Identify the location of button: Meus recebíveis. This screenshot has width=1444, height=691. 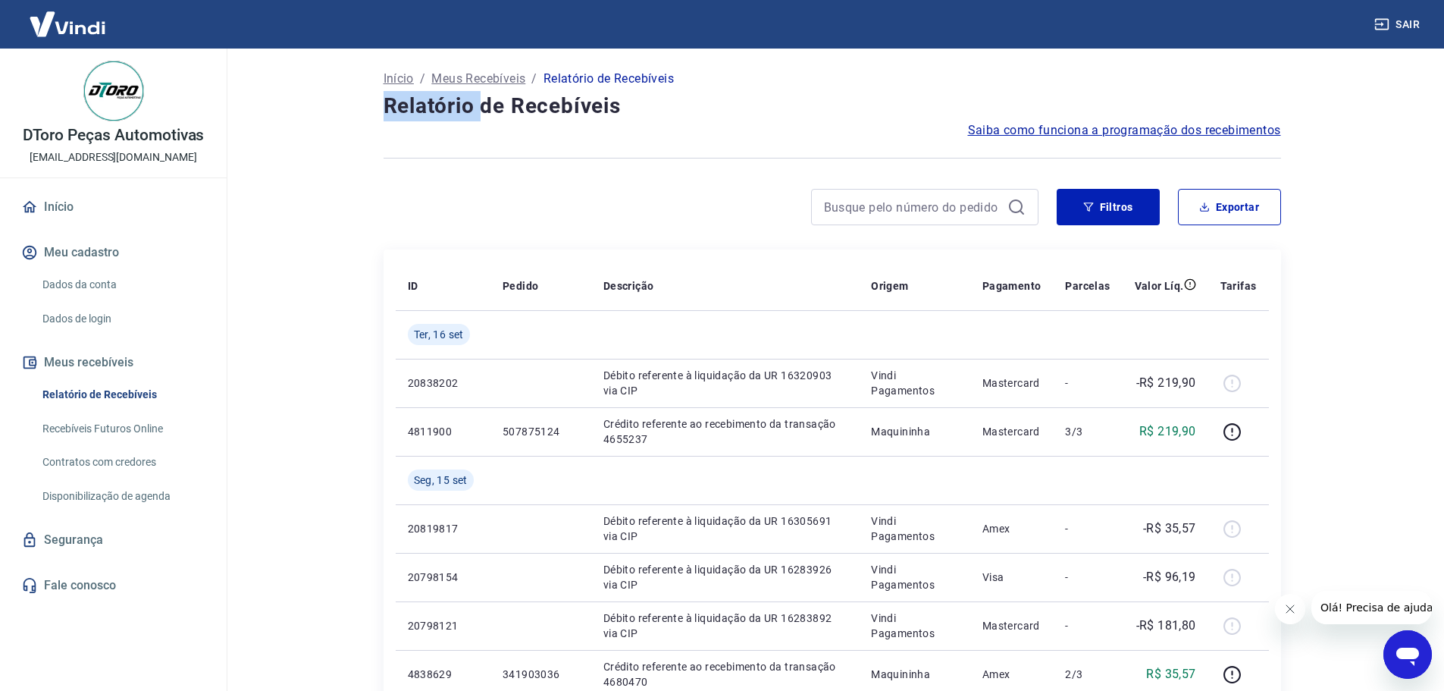
(113, 362).